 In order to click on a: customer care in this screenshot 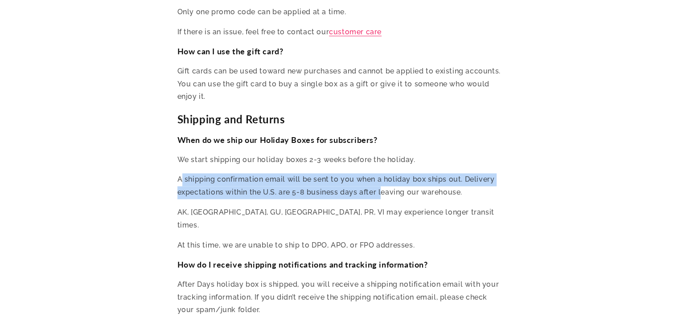, I will do `click(355, 32)`.